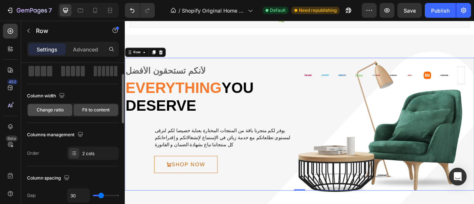 This screenshot has height=204, width=474. I want to click on div: 2 cols, so click(100, 154).